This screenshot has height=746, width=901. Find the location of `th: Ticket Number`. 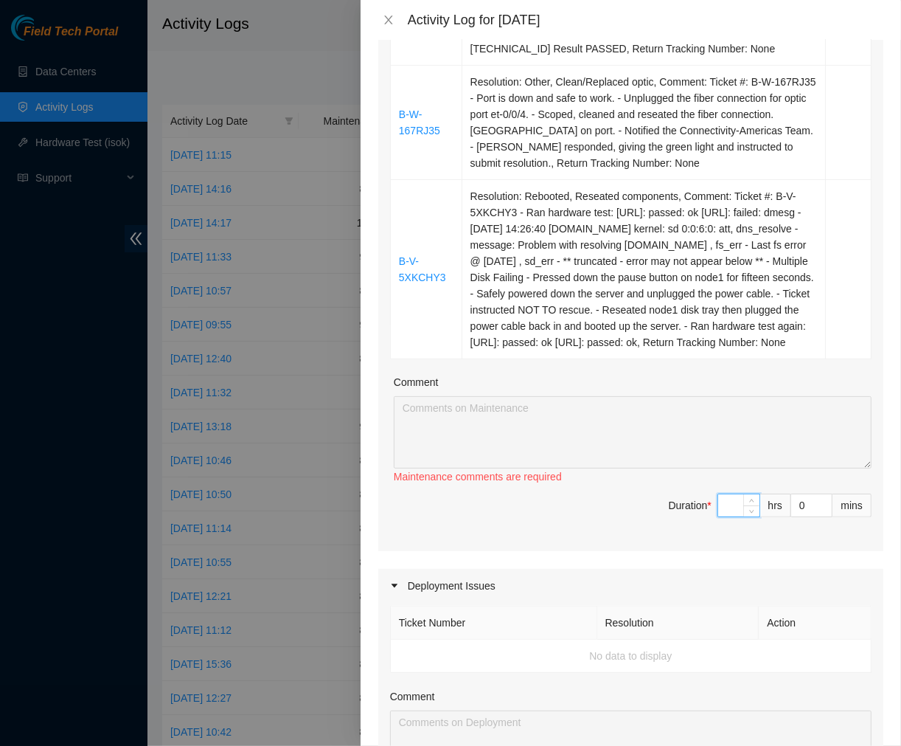

th: Ticket Number is located at coordinates (494, 623).